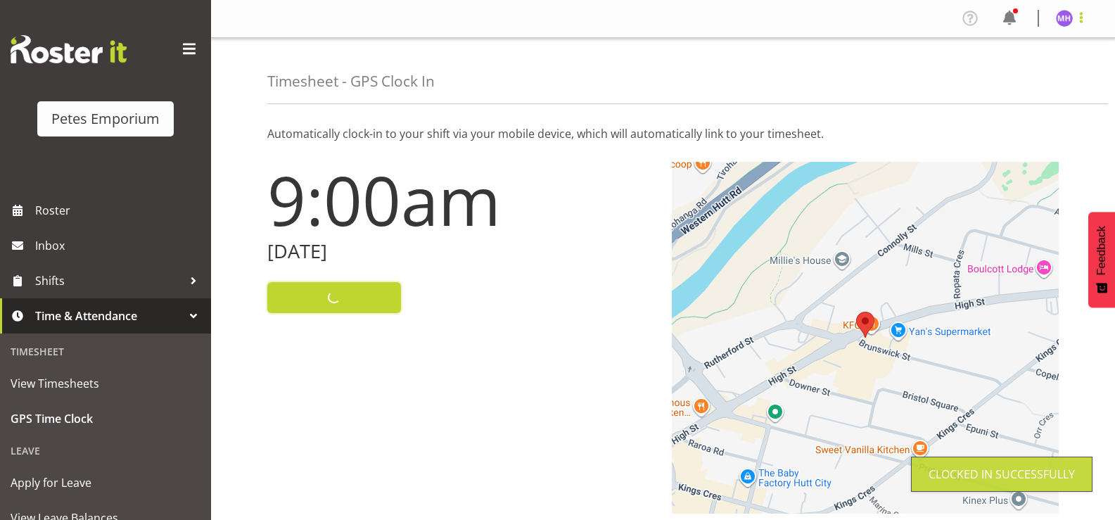  I want to click on span: Roster, so click(120, 210).